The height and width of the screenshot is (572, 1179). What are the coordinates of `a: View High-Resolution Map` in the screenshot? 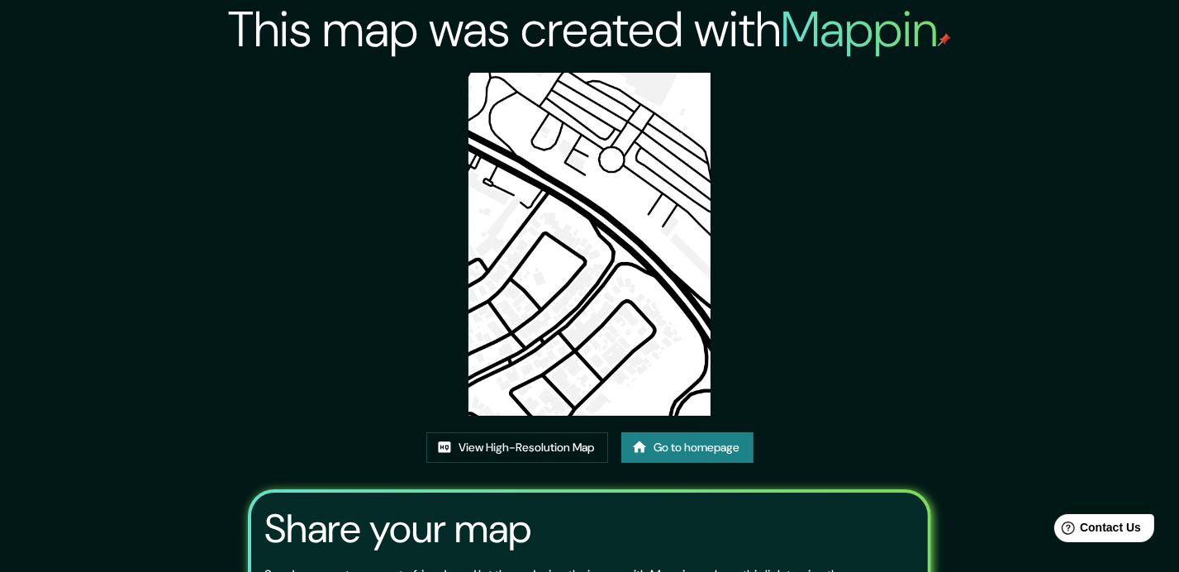 It's located at (517, 447).